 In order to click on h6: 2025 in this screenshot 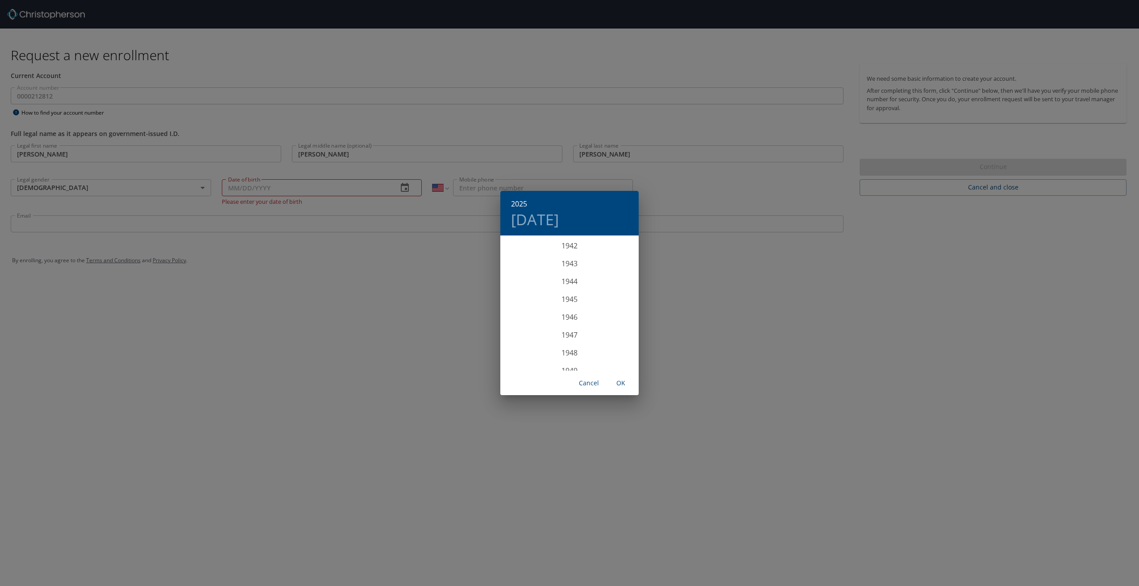, I will do `click(519, 204)`.